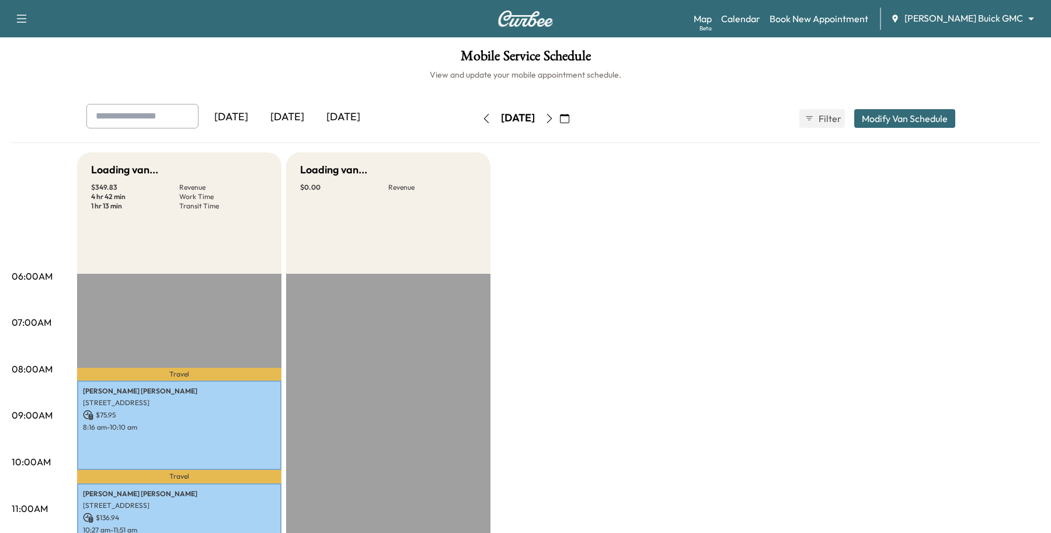 The width and height of the screenshot is (1051, 533). What do you see at coordinates (819, 19) in the screenshot?
I see `a: Book New Appointment` at bounding box center [819, 19].